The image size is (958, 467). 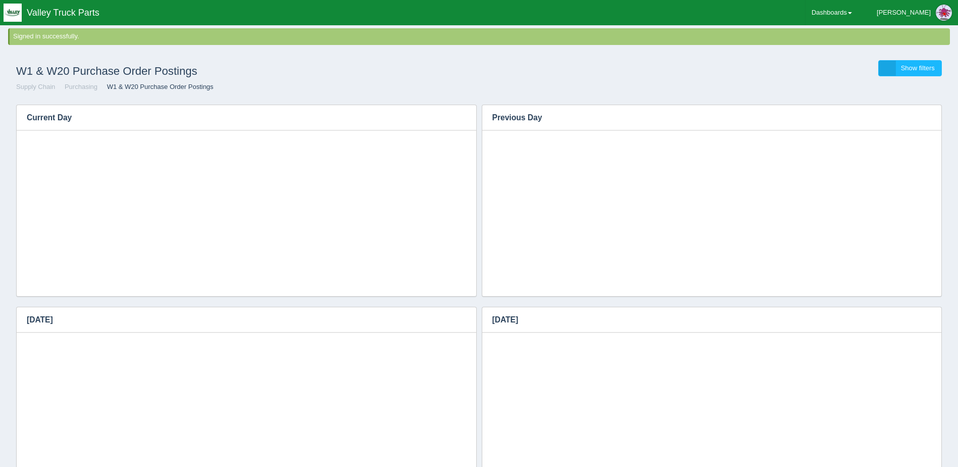 I want to click on h3: Previous Day, so click(x=697, y=118).